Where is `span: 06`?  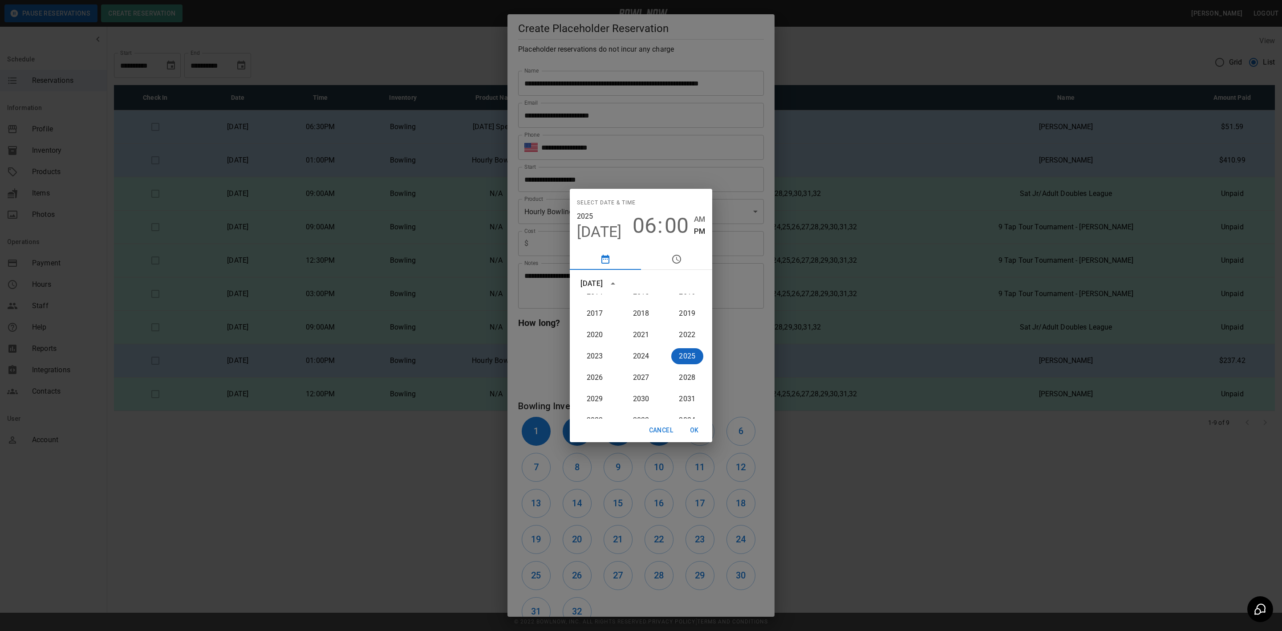 span: 06 is located at coordinates (644, 226).